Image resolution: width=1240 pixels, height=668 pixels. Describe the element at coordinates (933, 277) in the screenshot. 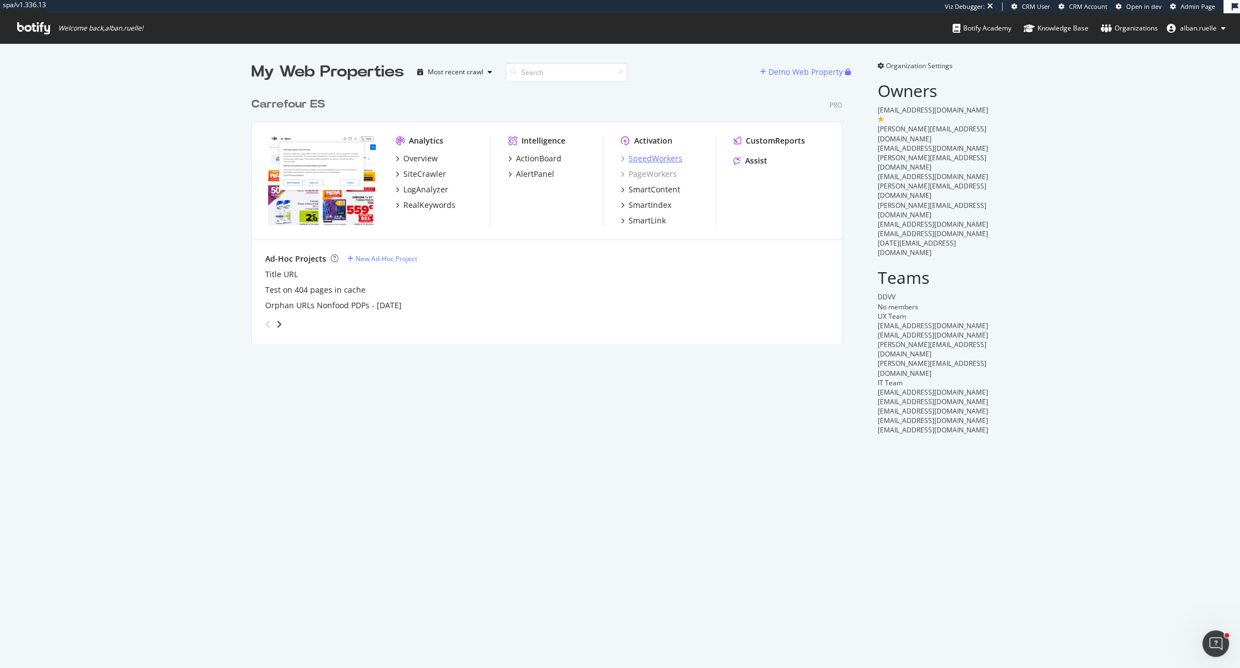

I see `h2: Teams` at that location.